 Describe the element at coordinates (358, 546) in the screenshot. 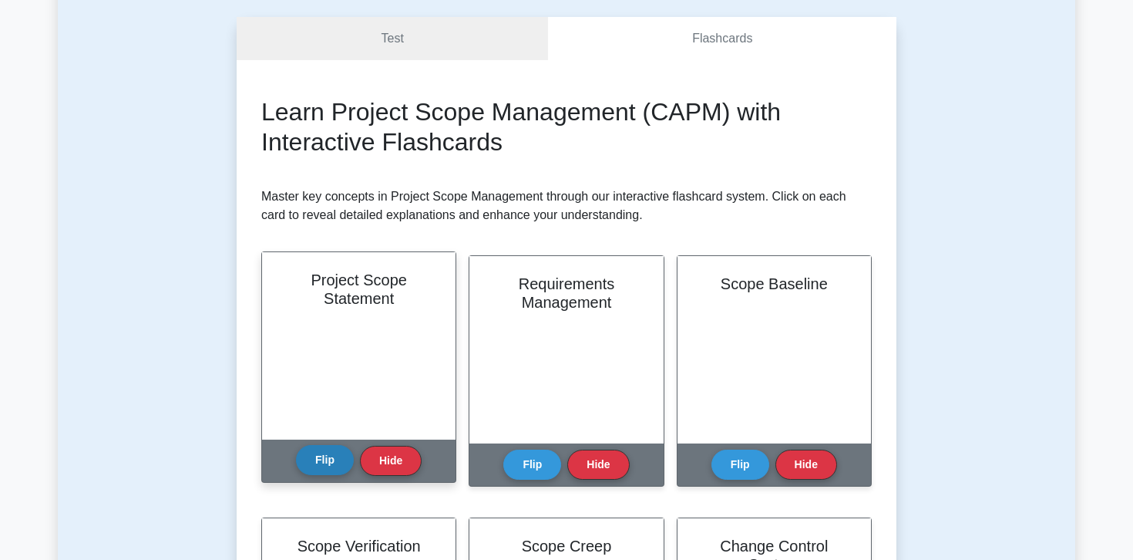

I see `h2: Scope Verification` at that location.